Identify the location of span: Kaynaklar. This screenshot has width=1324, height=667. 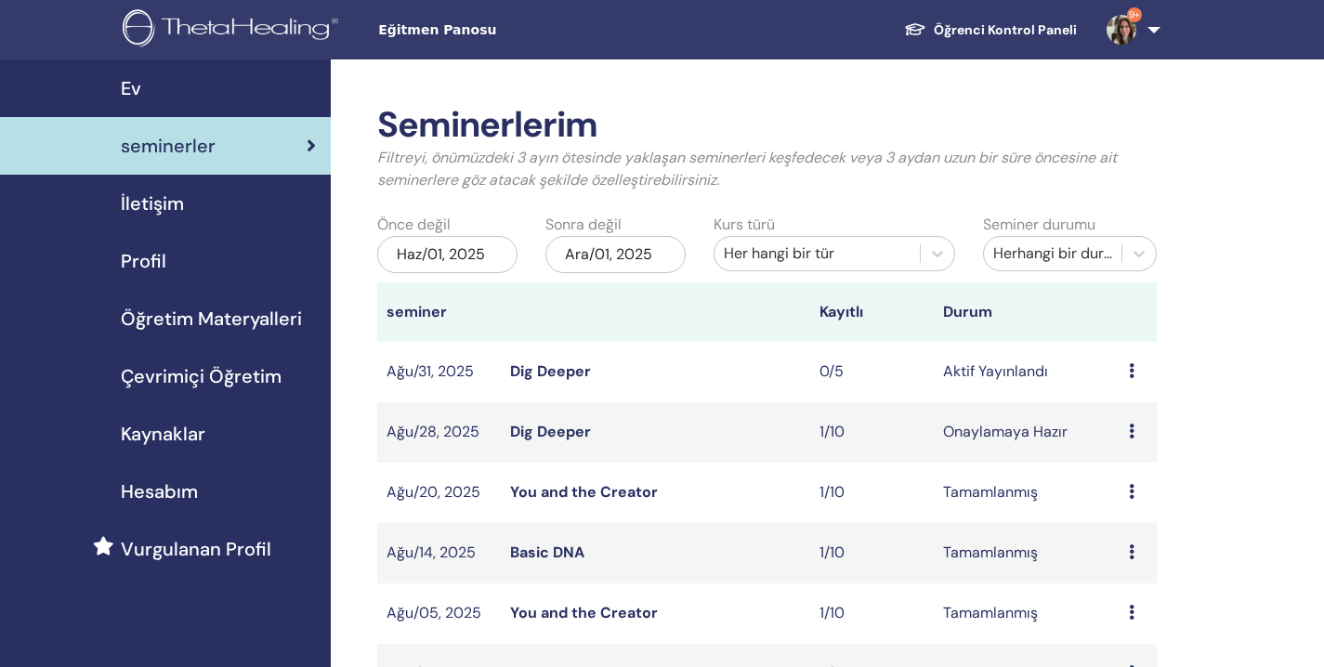
(163, 434).